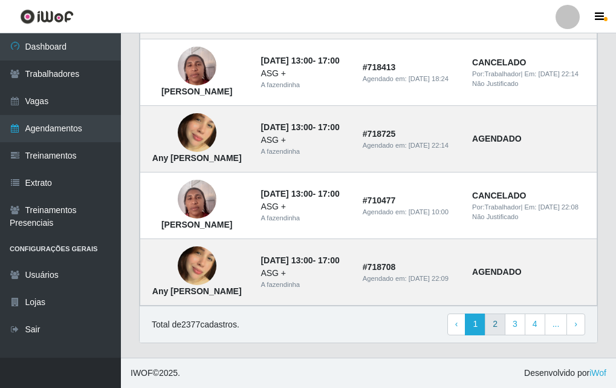 This screenshot has height=388, width=616. I want to click on strong: # 710477, so click(379, 200).